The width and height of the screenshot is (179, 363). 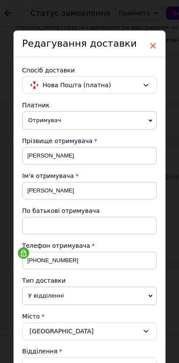 I want to click on span: Телефон отримувача, so click(x=56, y=246).